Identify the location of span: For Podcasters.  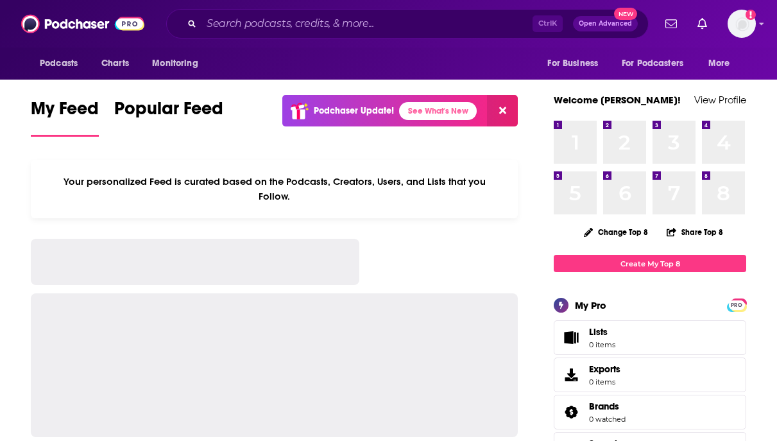
(653, 64).